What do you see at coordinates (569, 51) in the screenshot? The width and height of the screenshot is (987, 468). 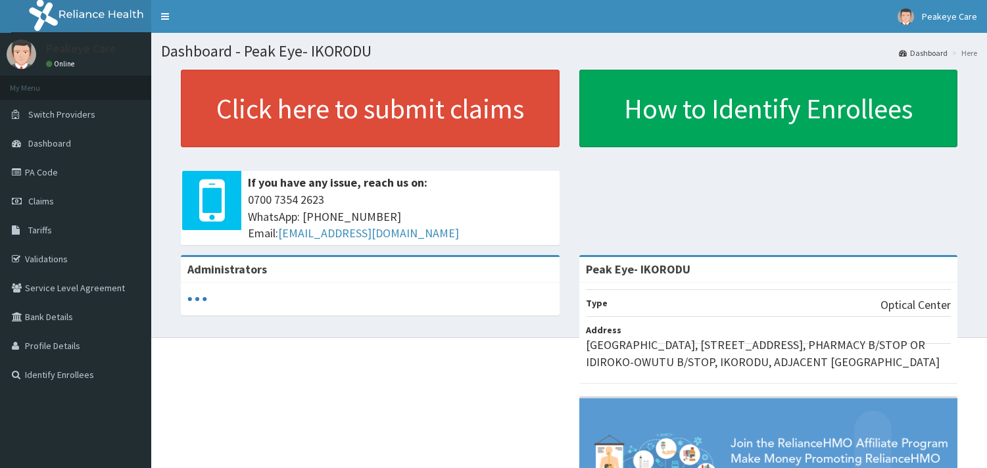 I see `h1: Dashboard - Peak Eye- IKORODU` at bounding box center [569, 51].